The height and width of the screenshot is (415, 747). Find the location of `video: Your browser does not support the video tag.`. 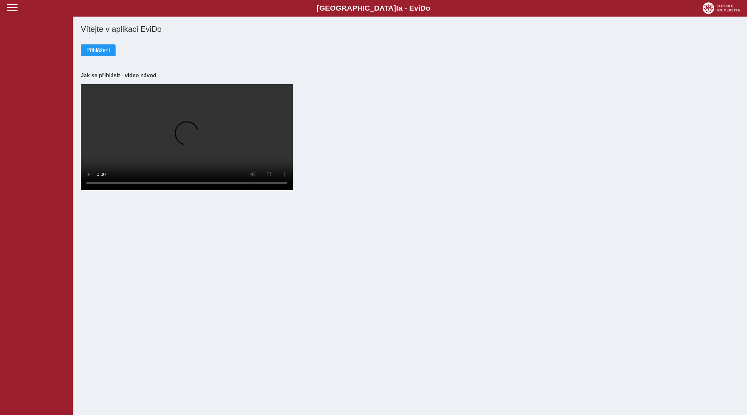

video: Your browser does not support the video tag. is located at coordinates (187, 137).